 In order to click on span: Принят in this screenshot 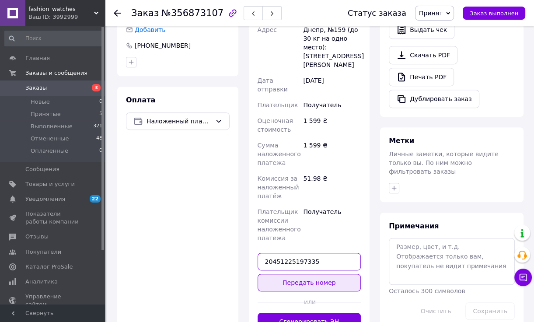, I will do `click(431, 13)`.